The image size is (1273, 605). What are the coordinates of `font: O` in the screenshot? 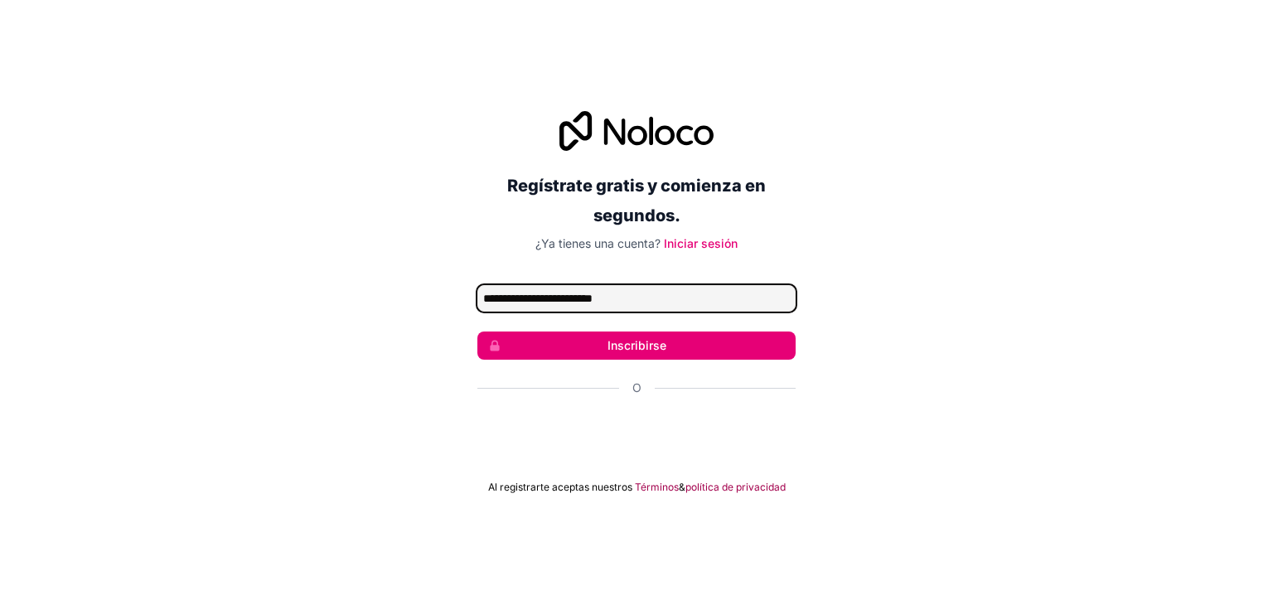 It's located at (637, 387).